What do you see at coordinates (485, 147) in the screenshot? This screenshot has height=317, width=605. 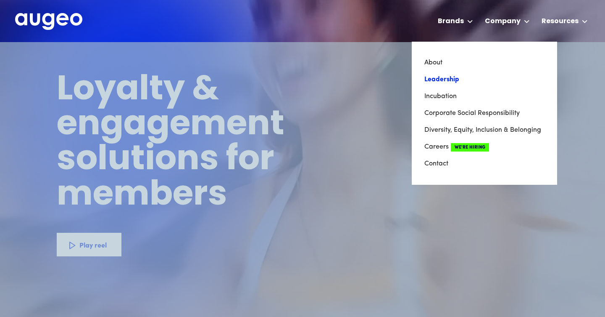 I see `a: CareersWe're Hiring` at bounding box center [485, 147].